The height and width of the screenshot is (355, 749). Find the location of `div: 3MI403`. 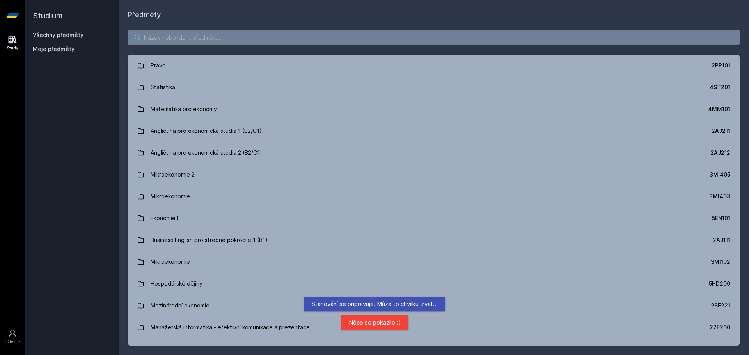

div: 3MI403 is located at coordinates (719, 197).